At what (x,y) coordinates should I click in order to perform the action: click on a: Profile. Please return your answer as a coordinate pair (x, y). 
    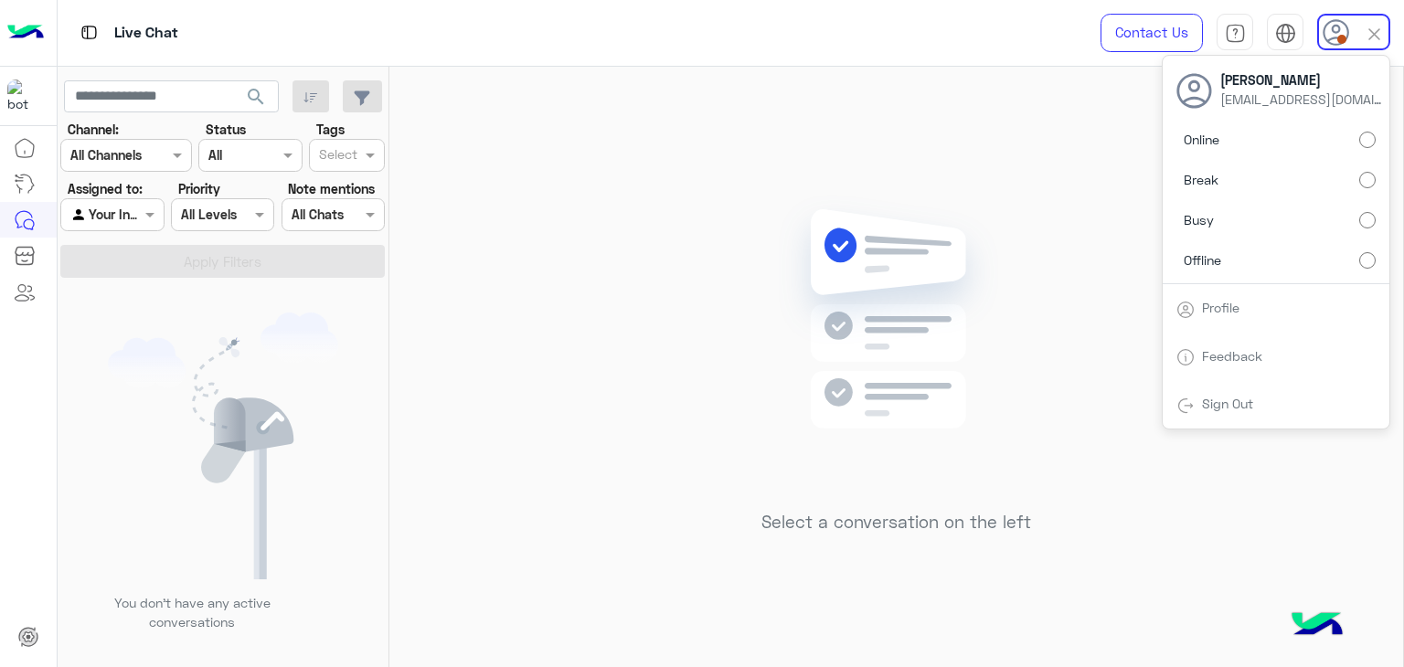
    Looking at the image, I should click on (1220, 307).